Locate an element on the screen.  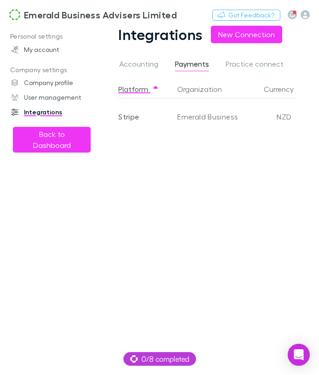
p: Personal settings is located at coordinates (48, 36).